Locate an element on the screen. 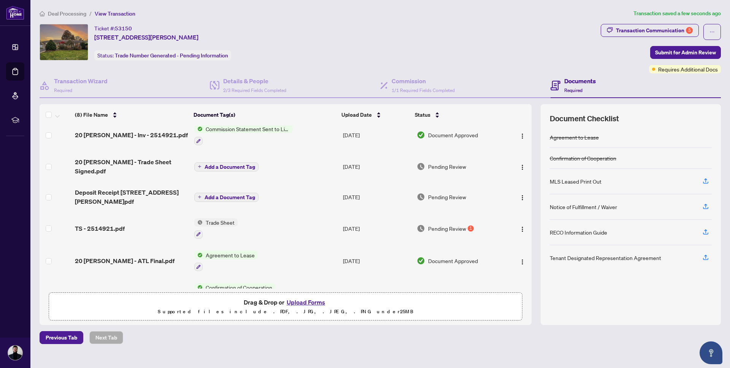 Image resolution: width=730 pixels, height=368 pixels. button: Status IconAgreement to Lease is located at coordinates (226, 261).